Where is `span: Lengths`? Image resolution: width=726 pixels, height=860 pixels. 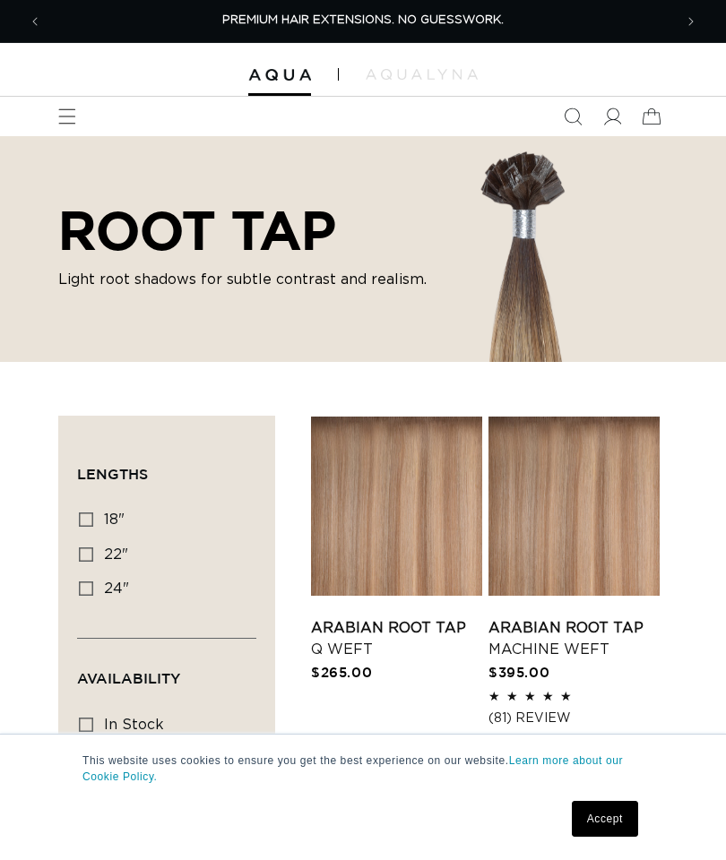
span: Lengths is located at coordinates (112, 474).